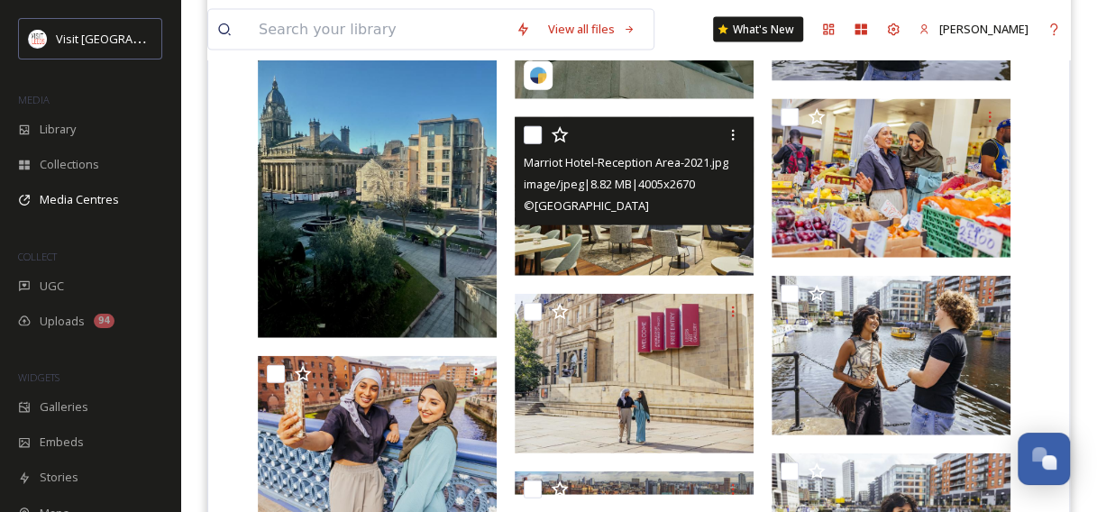 Image resolution: width=1097 pixels, height=512 pixels. I want to click on span: Marriot Hotel-Reception Area-2021.jpg, so click(625, 162).